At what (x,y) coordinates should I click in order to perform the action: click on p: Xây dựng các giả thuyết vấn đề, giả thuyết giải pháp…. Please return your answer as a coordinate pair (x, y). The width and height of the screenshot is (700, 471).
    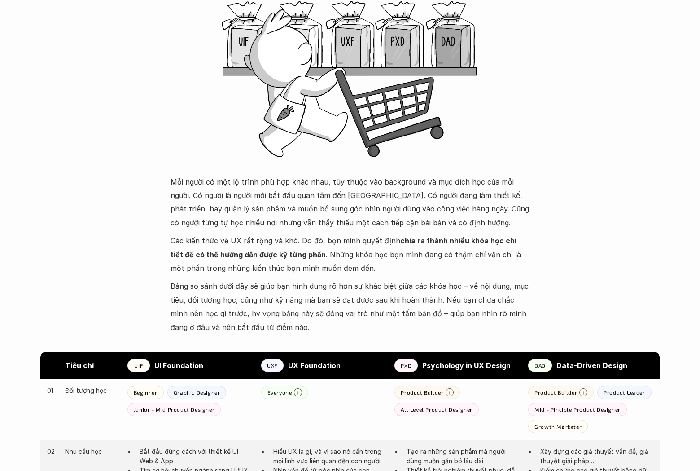
    Looking at the image, I should click on (597, 456).